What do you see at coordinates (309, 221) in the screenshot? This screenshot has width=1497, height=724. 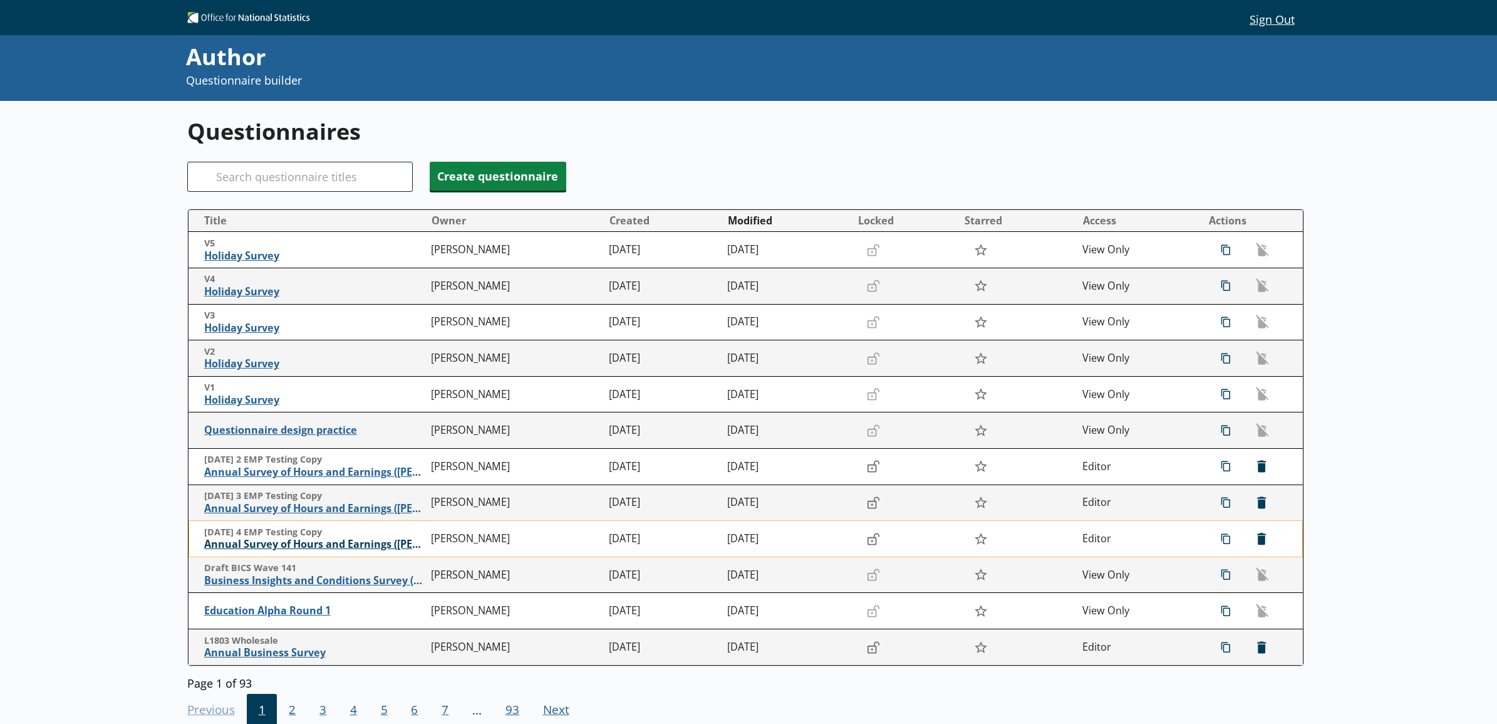 I see `button: Title` at bounding box center [309, 221].